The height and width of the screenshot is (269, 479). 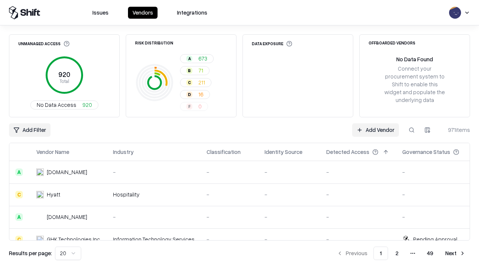 What do you see at coordinates (392, 43) in the screenshot?
I see `div: Offboarded Vendors` at bounding box center [392, 43].